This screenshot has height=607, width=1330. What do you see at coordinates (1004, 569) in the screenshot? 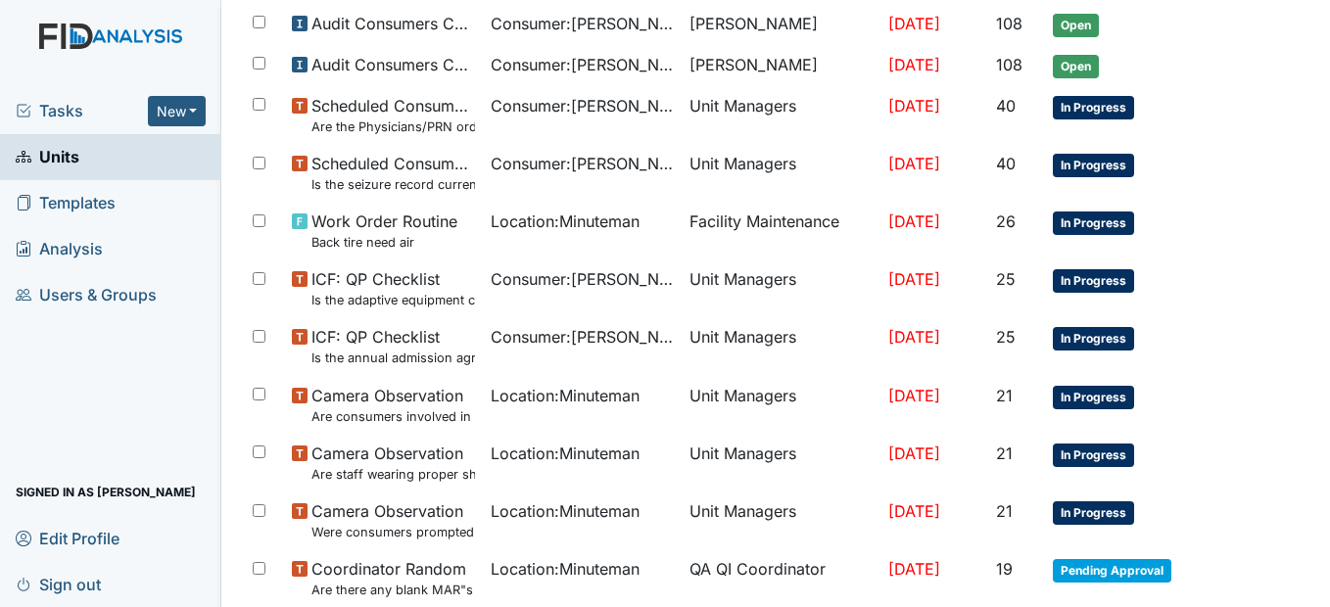
I see `span: 19` at bounding box center [1004, 569].